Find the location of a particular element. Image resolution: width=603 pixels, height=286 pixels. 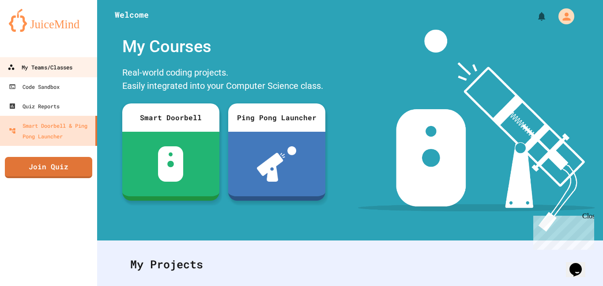

div: My Courses is located at coordinates (224, 46).